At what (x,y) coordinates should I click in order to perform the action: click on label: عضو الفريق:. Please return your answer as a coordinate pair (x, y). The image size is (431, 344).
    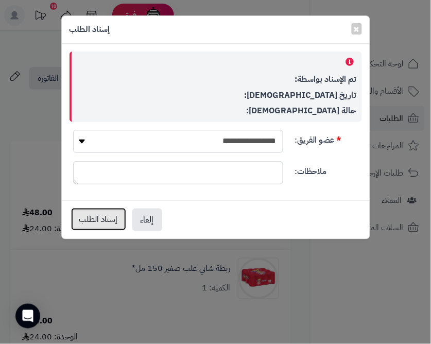
    Looking at the image, I should click on (329, 138).